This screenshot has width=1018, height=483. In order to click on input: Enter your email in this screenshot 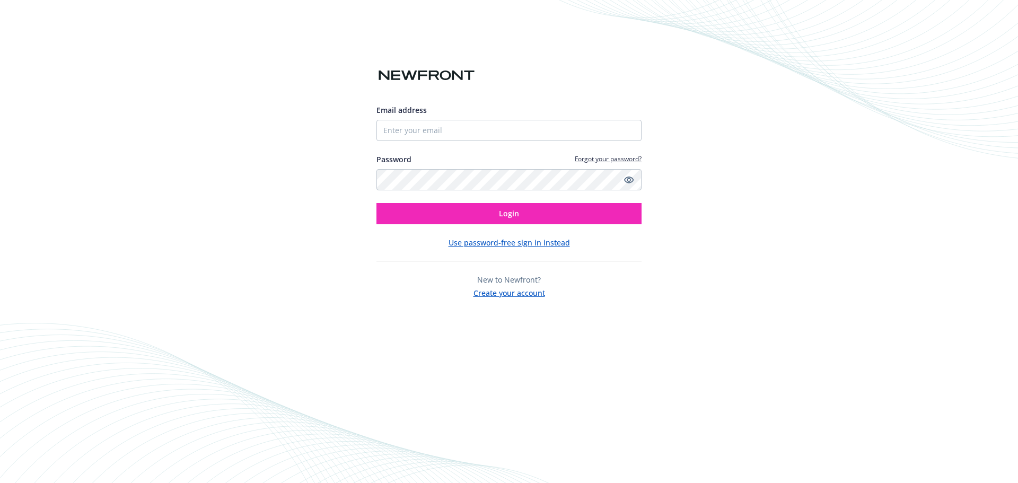, I will do `click(509, 130)`.